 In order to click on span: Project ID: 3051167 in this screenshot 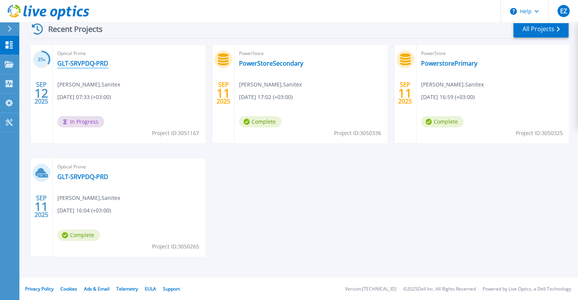, I will do `click(175, 133)`.